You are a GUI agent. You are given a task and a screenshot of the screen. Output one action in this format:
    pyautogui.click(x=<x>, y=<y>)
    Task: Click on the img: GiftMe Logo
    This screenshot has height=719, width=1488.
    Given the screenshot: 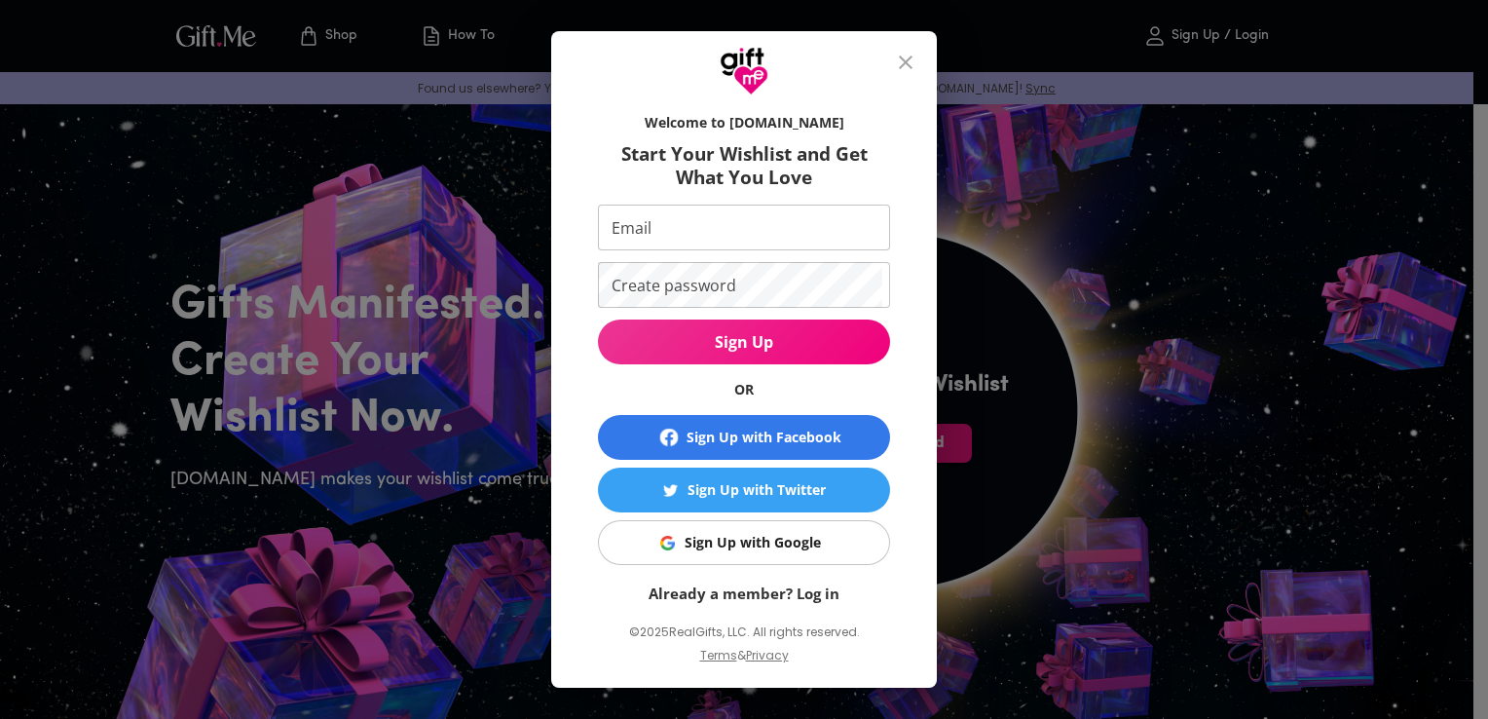 What is the action you would take?
    pyautogui.click(x=744, y=71)
    